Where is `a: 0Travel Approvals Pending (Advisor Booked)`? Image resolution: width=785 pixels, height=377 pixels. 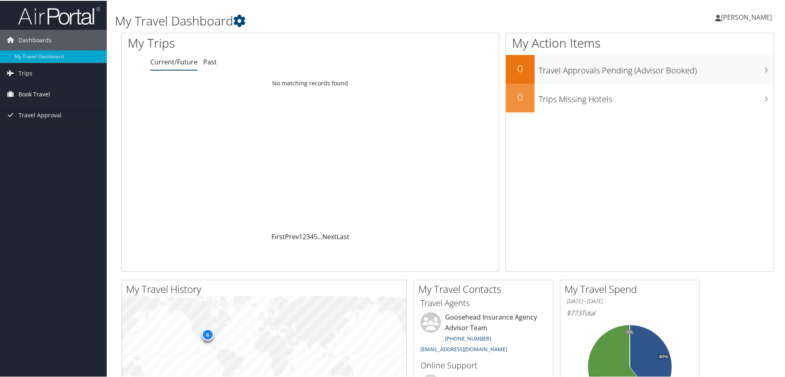 a: 0Travel Approvals Pending (Advisor Booked) is located at coordinates (640, 69).